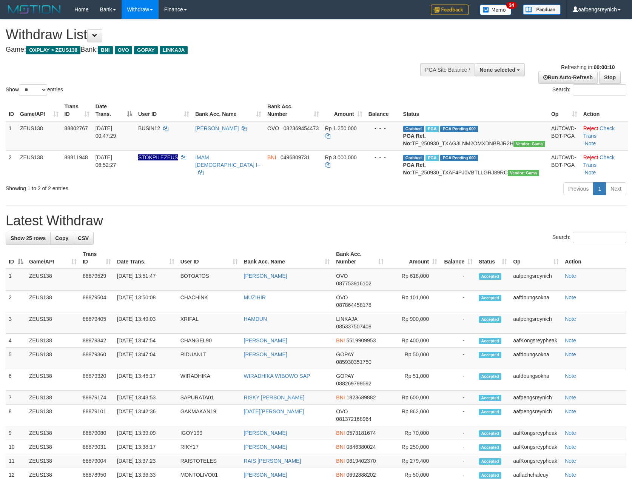  What do you see at coordinates (77, 110) in the screenshot?
I see `th: Trans ID: activate to sort column ascending` at bounding box center [77, 110].